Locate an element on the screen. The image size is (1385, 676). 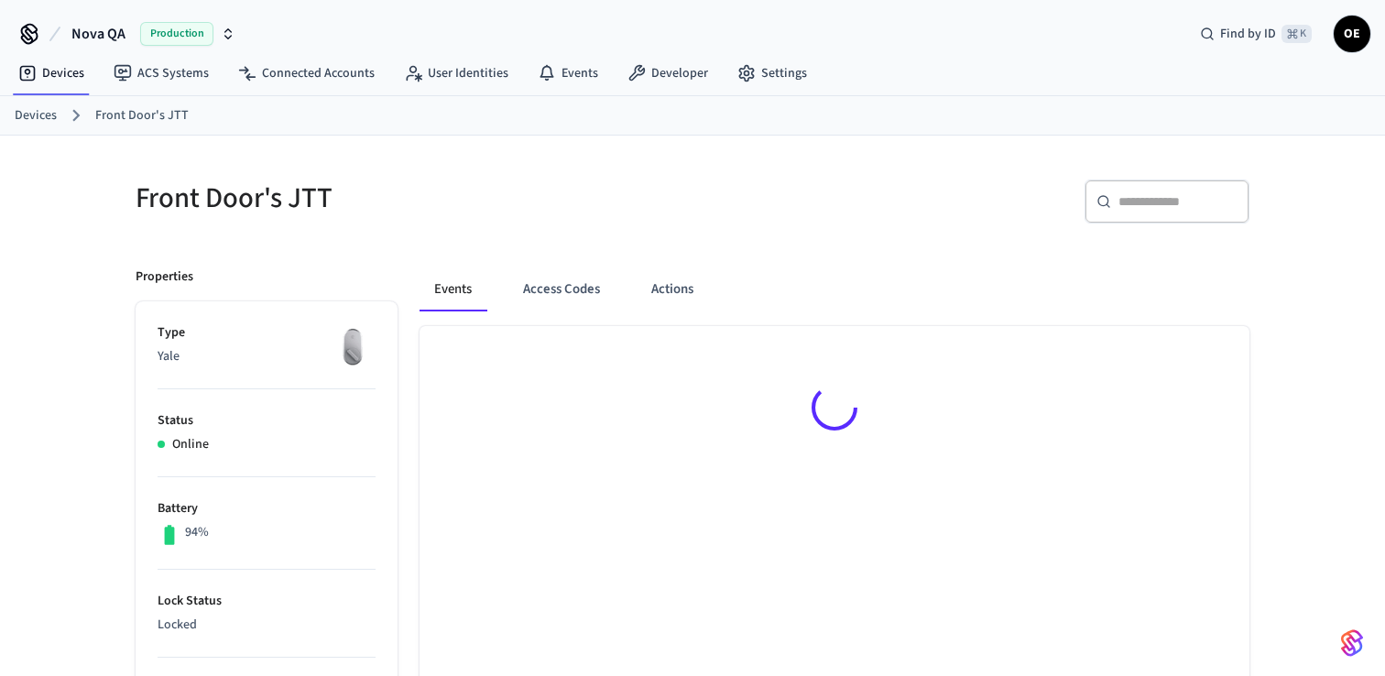
a: Settings is located at coordinates (772, 73).